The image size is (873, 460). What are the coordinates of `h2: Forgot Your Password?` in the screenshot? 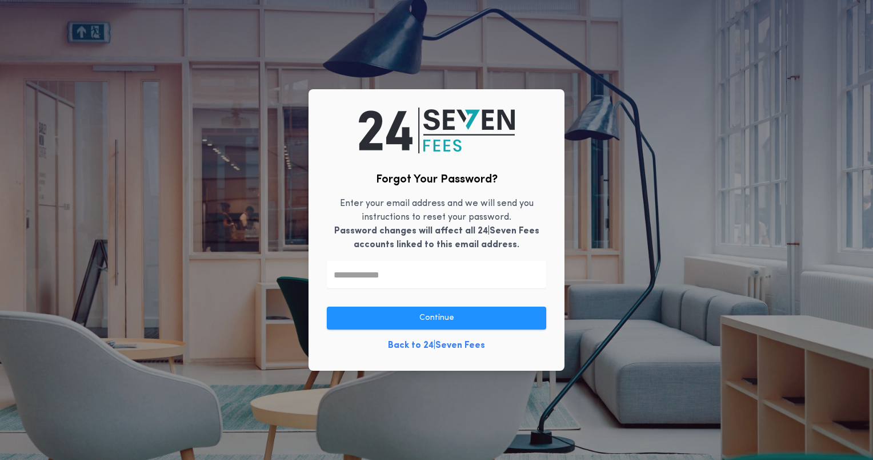 It's located at (437, 179).